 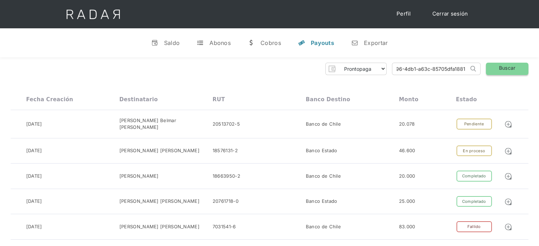 What do you see at coordinates (328, 100) in the screenshot?
I see `div: Banco destino` at bounding box center [328, 100].